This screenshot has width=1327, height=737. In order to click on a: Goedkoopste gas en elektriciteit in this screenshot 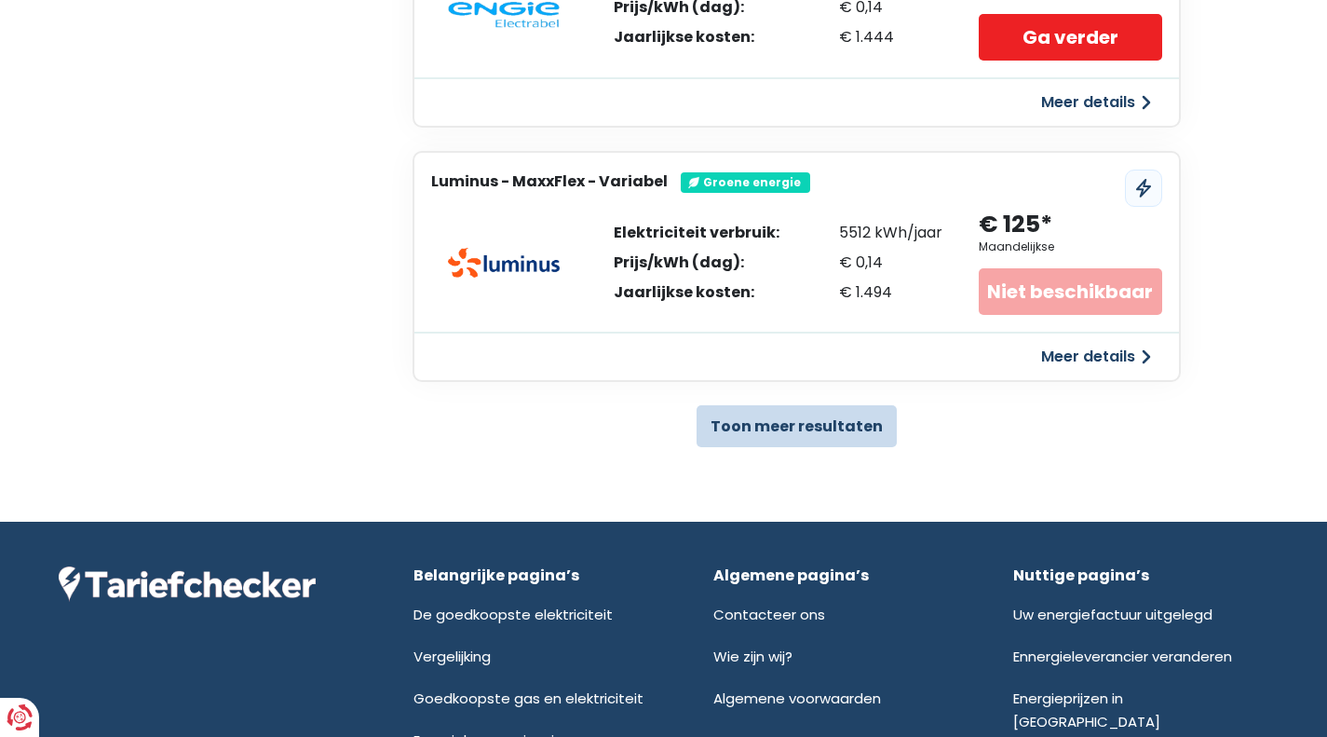, I will do `click(528, 698)`.